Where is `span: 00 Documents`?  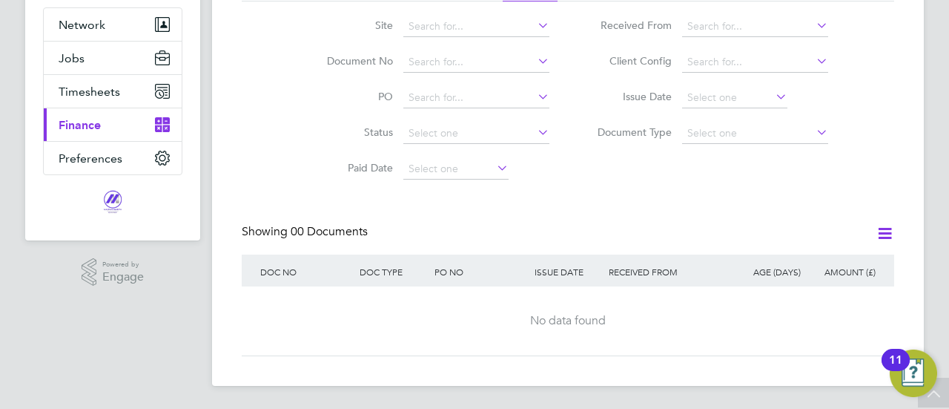
span: 00 Documents is located at coordinates (329, 231).